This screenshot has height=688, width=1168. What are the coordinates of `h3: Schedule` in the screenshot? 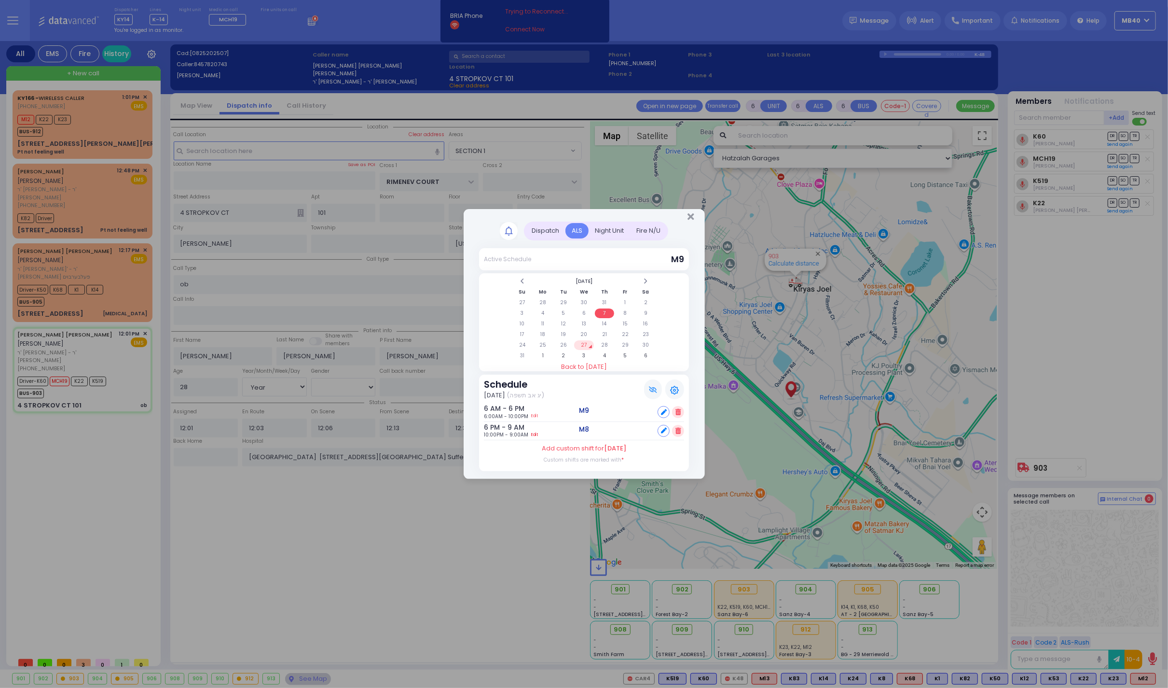 It's located at (514, 384).